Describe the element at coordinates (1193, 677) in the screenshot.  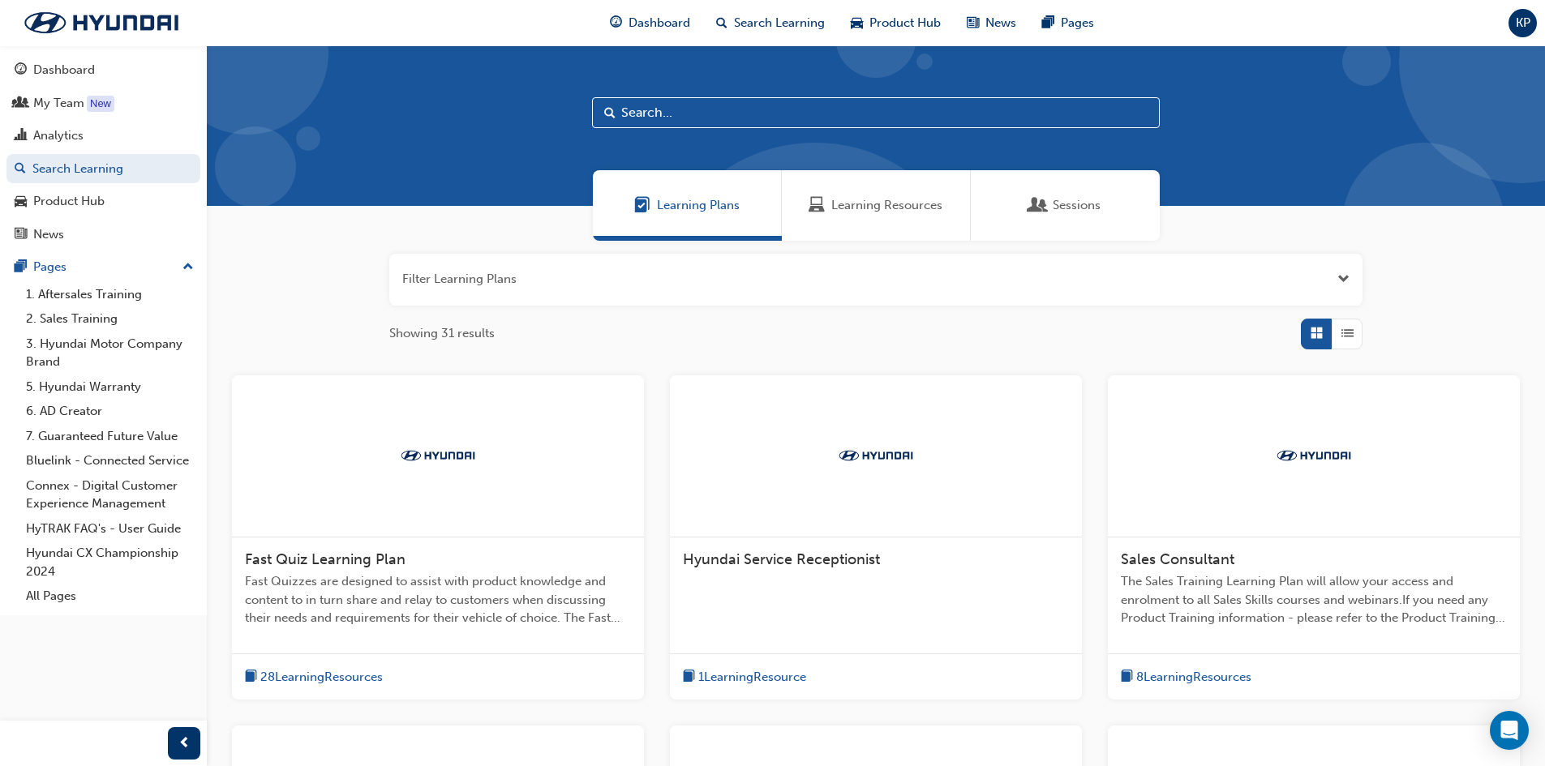
I see `span: 8 Learning Resources` at that location.